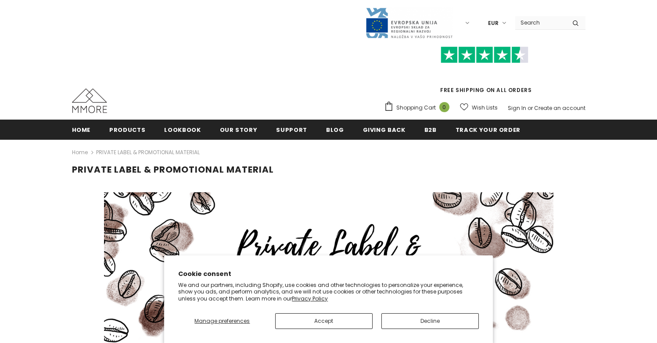 This screenshot has height=343, width=657. Describe the element at coordinates (409, 22) in the screenshot. I see `a: Javni Razpis` at that location.